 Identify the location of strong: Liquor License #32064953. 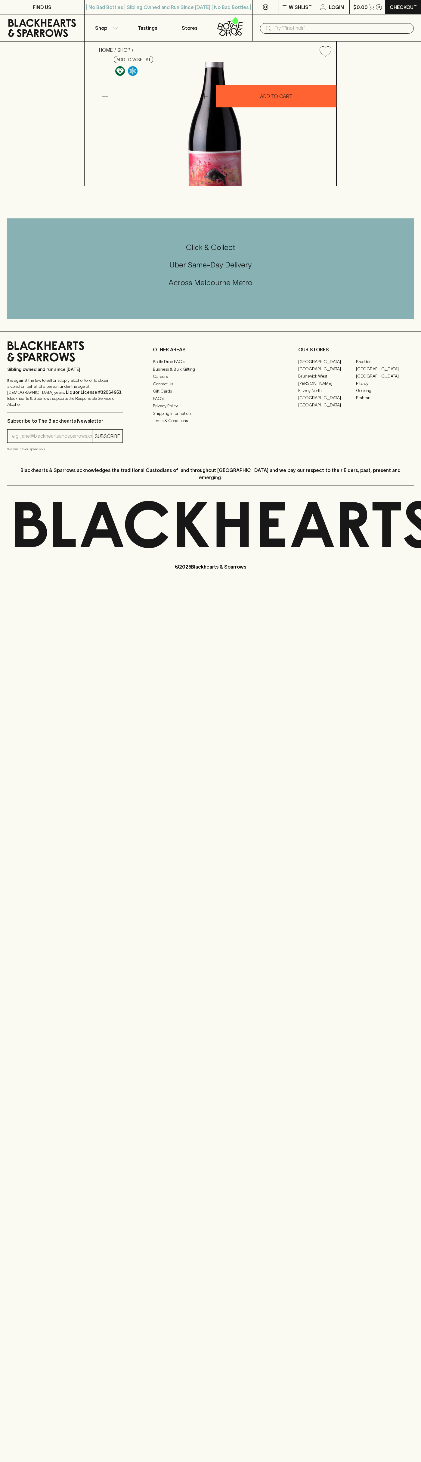
(94, 392).